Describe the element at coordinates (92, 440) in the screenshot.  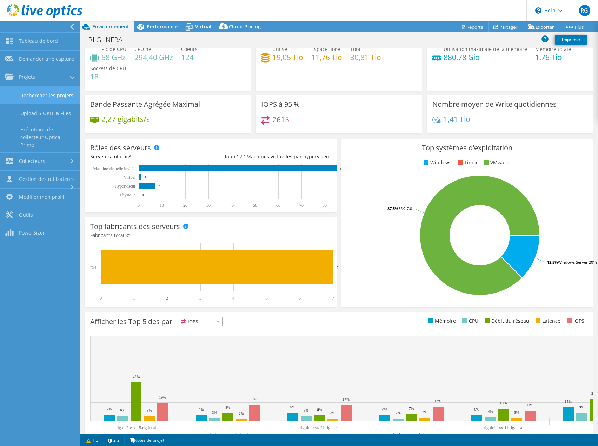
I see `a: 1` at that location.